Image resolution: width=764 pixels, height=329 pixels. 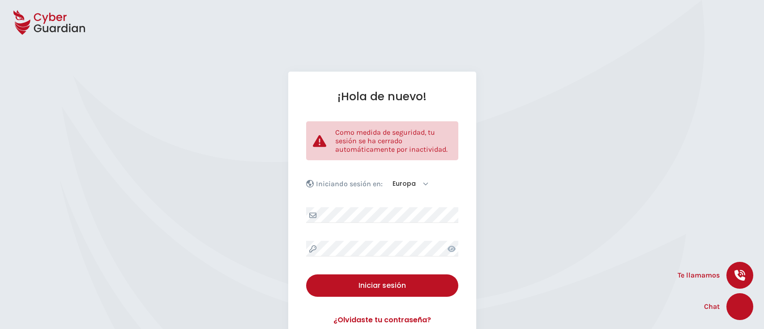 I want to click on a: ¿Olvidaste tu contraseña?, so click(x=382, y=320).